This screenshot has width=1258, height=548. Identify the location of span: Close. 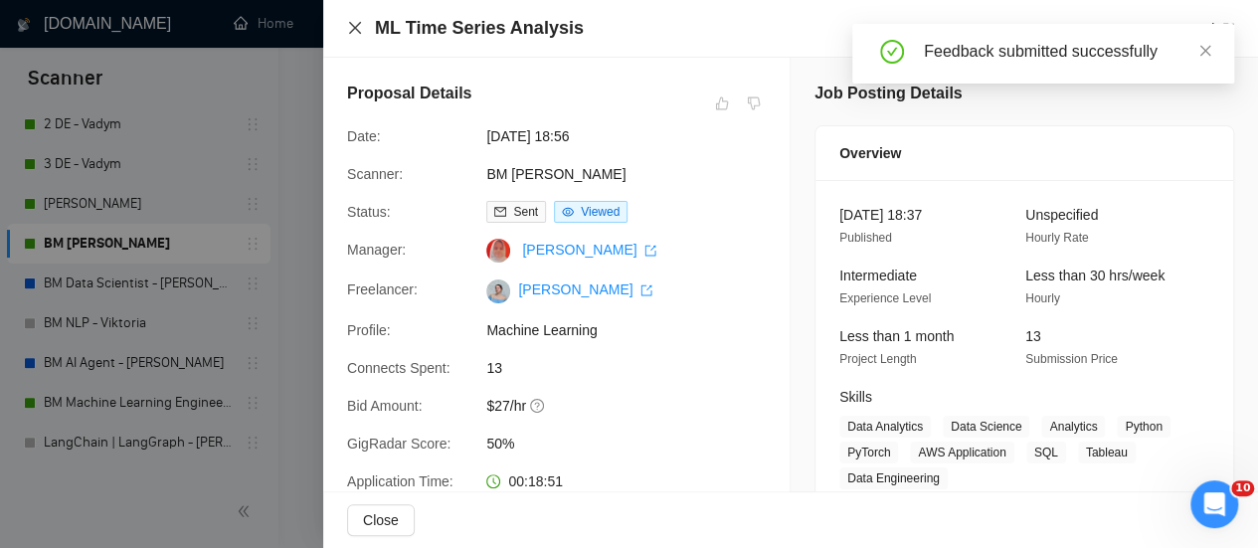
(381, 520).